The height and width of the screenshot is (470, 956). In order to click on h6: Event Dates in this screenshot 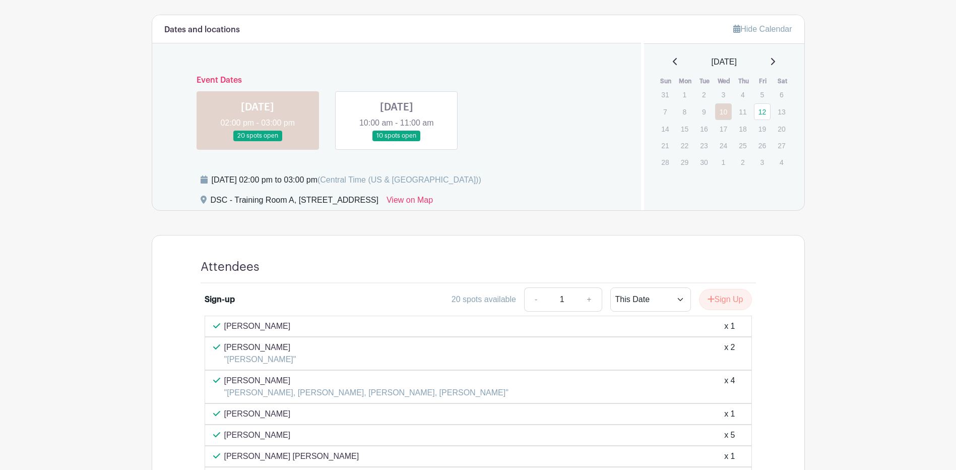, I will do `click(397, 80)`.